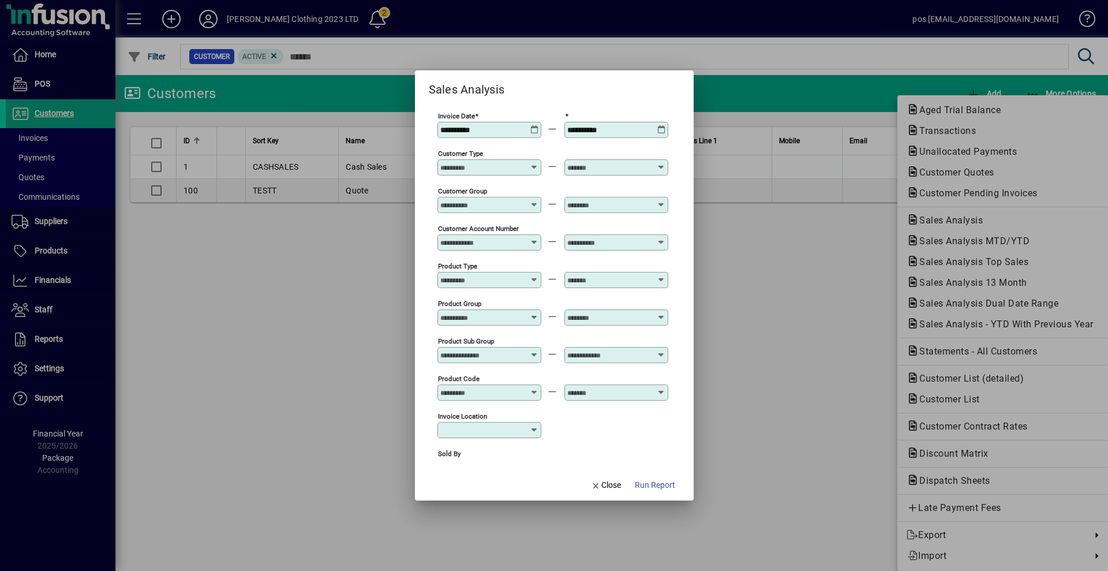 This screenshot has width=1108, height=571. What do you see at coordinates (462, 191) in the screenshot?
I see `mat-label: Customer Group` at bounding box center [462, 191].